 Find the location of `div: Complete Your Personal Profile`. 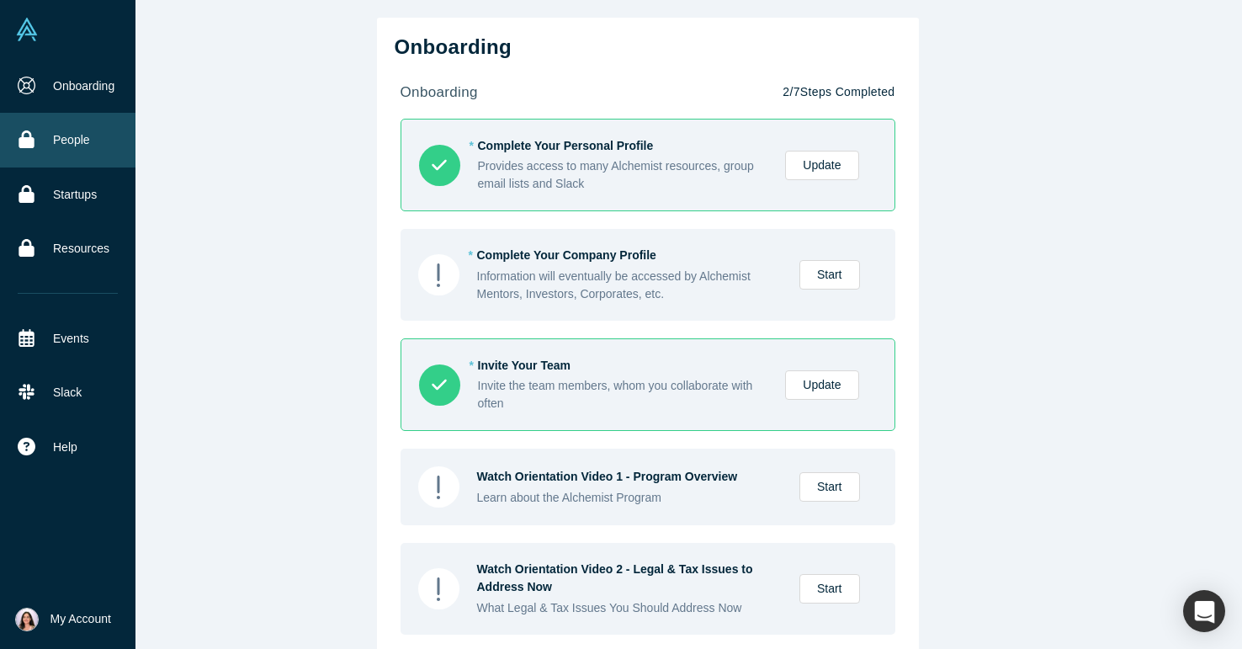

div: Complete Your Personal Profile is located at coordinates (623, 146).